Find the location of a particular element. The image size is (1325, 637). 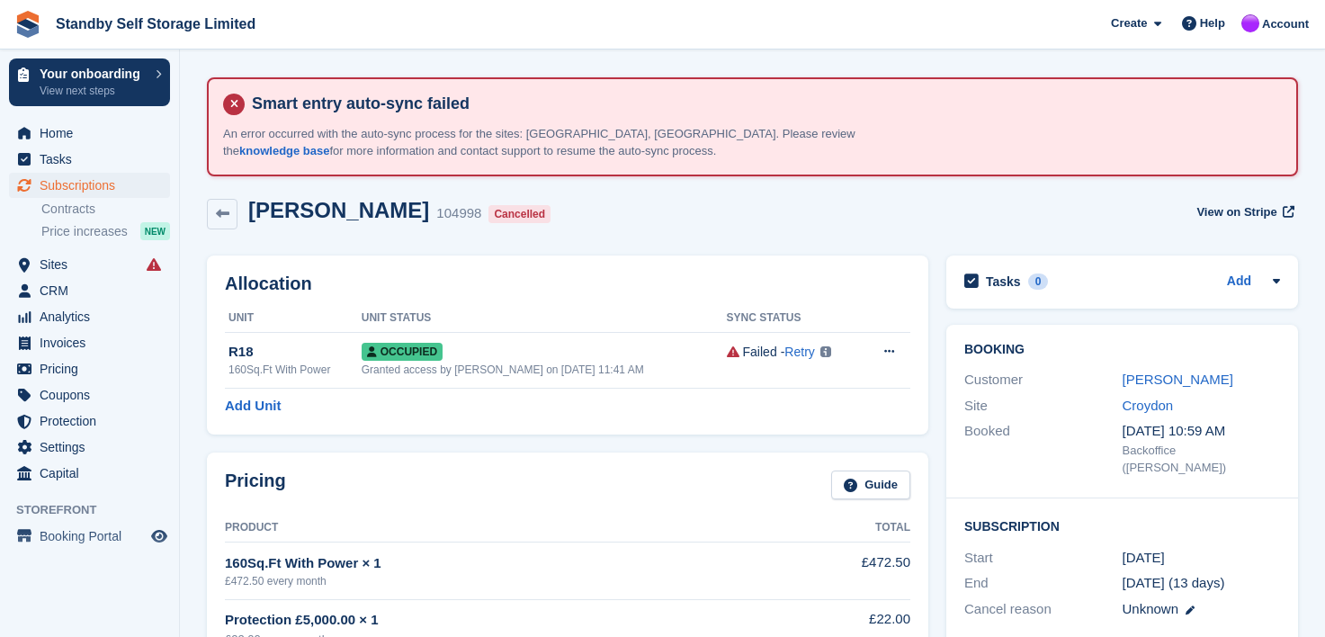

div: Booked is located at coordinates (1044, 449).